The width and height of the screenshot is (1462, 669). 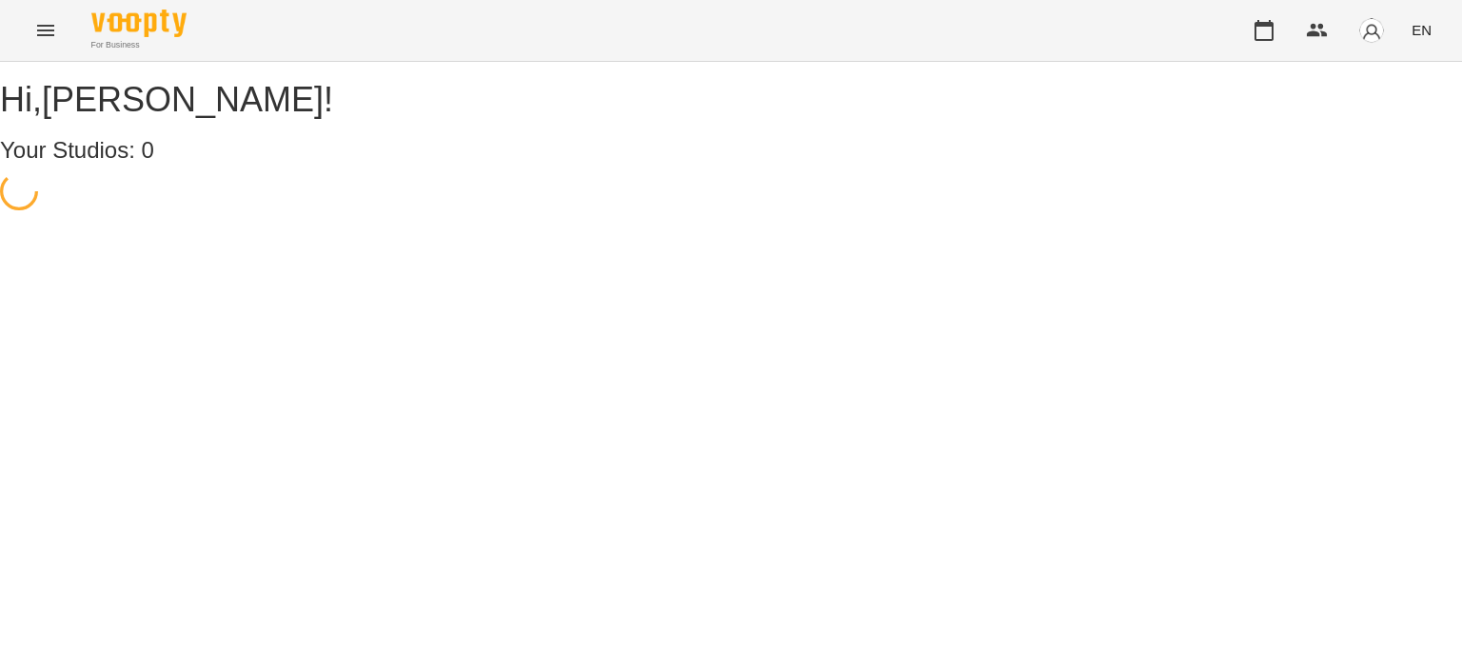 I want to click on span: 0, so click(x=148, y=149).